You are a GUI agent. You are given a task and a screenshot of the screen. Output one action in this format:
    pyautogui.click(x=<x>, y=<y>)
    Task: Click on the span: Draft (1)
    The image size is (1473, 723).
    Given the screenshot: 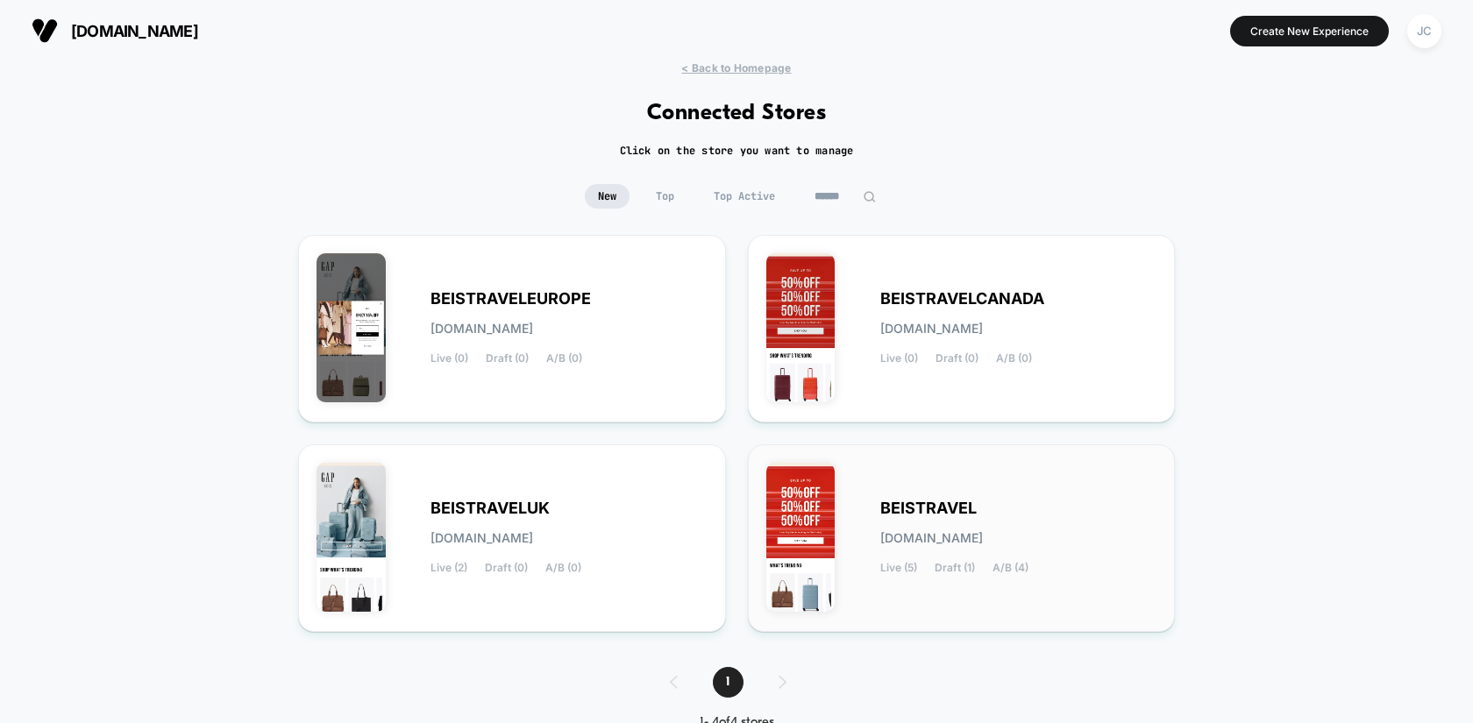 What is the action you would take?
    pyautogui.click(x=955, y=568)
    